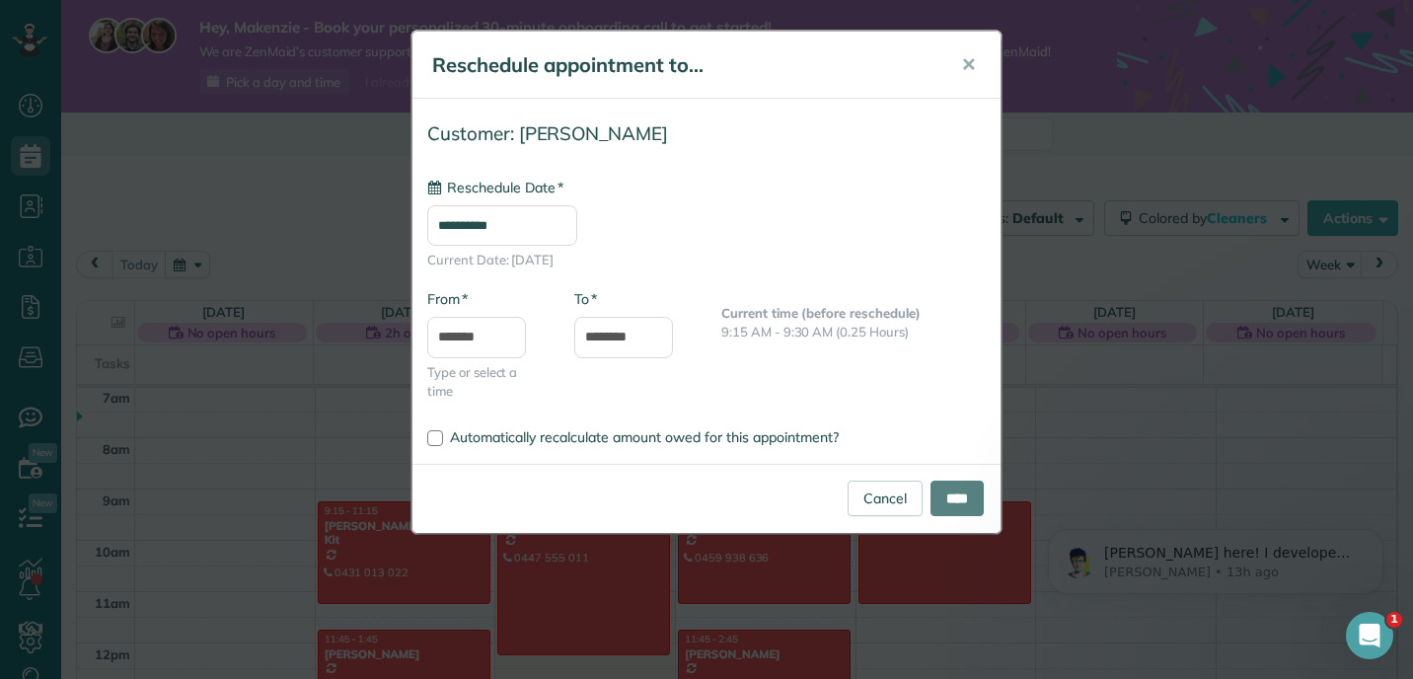 The height and width of the screenshot is (679, 1413). Describe the element at coordinates (683, 65) in the screenshot. I see `h5: Reschedule appointment to...` at that location.